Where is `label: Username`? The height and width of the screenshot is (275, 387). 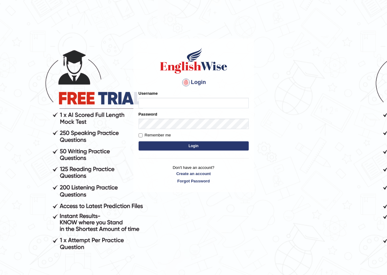
label: Username is located at coordinates (148, 93).